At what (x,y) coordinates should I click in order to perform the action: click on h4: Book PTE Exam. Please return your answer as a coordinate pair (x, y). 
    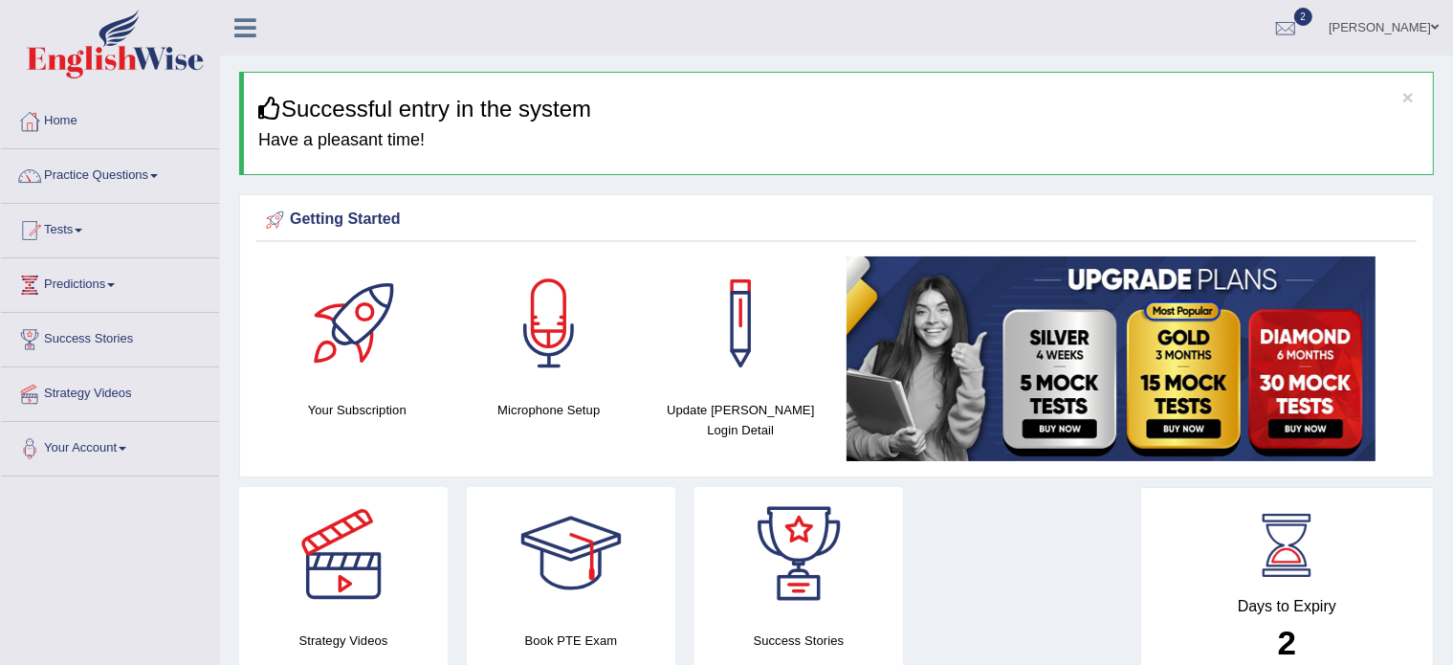
    Looking at the image, I should click on (571, 640).